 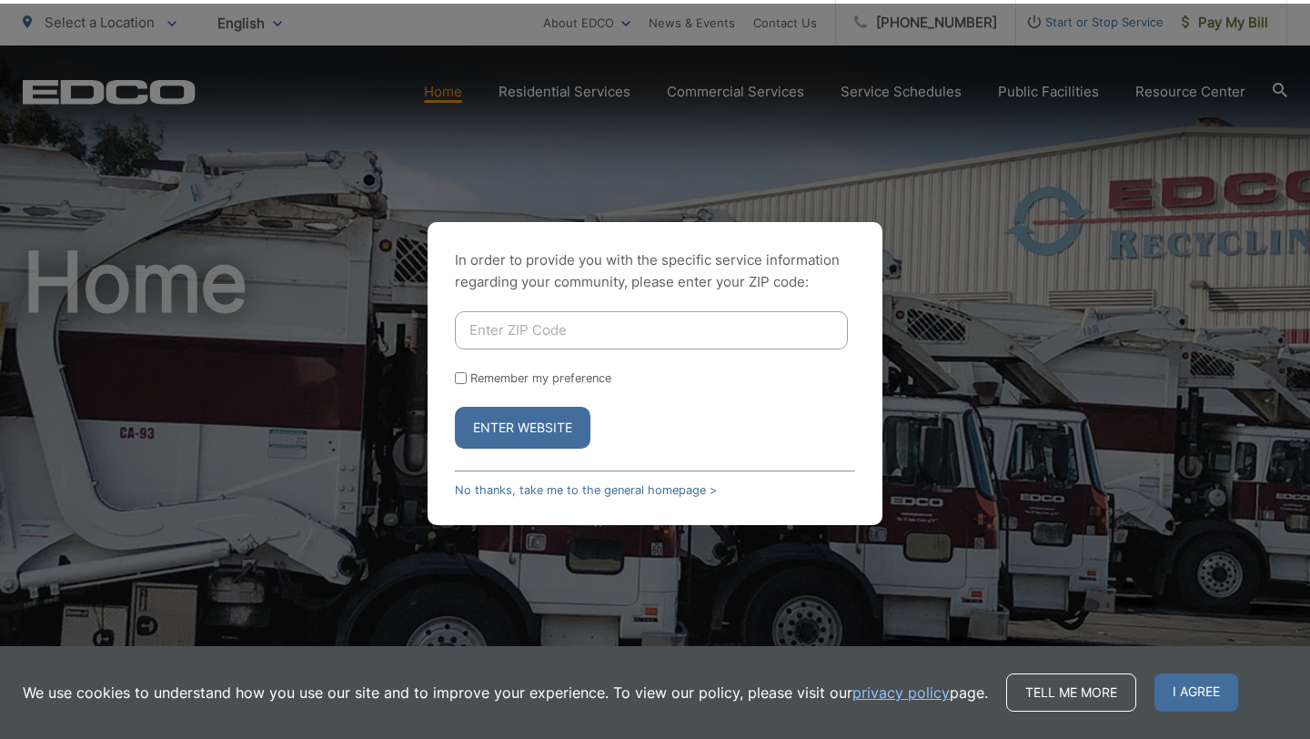 What do you see at coordinates (655, 271) in the screenshot?
I see `p: In order to provide you with the specific service information regarding your community, please en...` at bounding box center [655, 271].